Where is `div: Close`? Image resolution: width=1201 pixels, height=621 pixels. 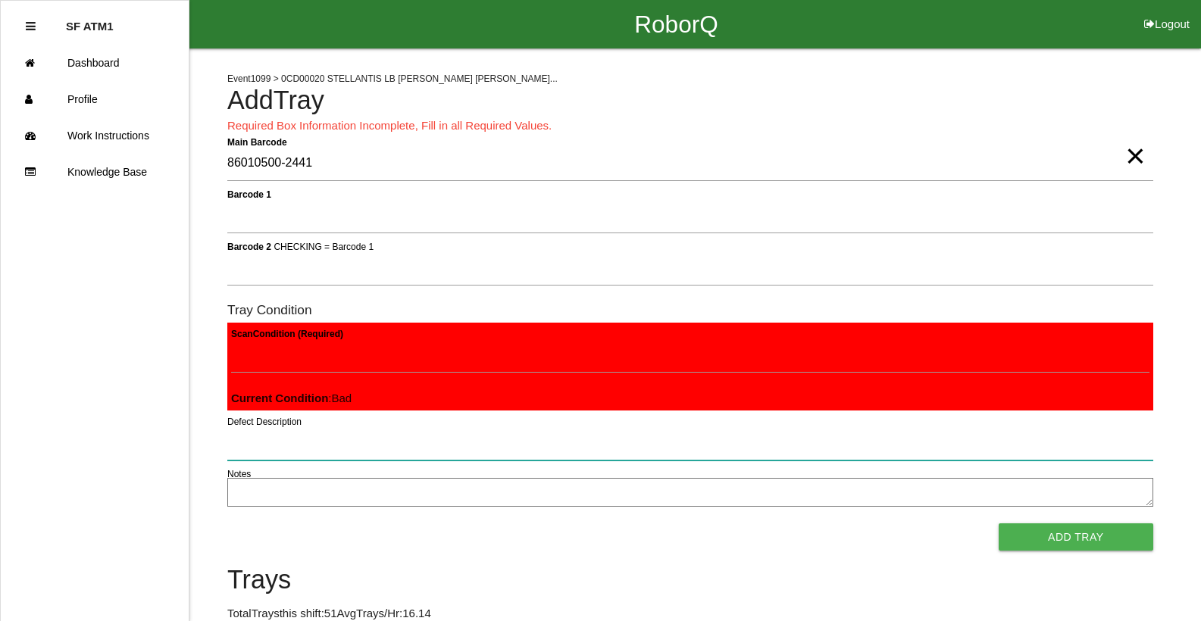
div: Close is located at coordinates (30, 27).